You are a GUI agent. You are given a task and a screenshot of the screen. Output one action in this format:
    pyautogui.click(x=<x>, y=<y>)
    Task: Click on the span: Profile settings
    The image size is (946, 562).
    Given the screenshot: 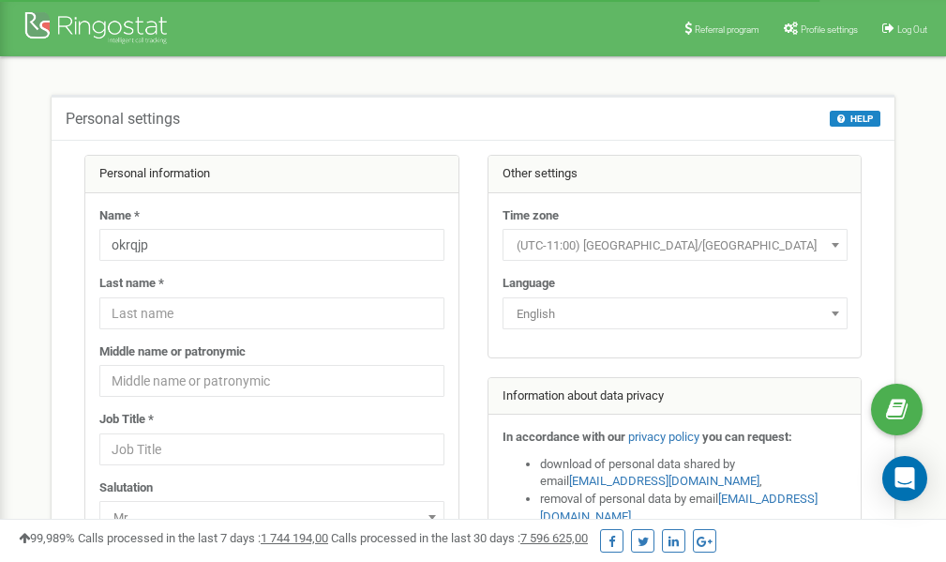 What is the action you would take?
    pyautogui.click(x=829, y=29)
    